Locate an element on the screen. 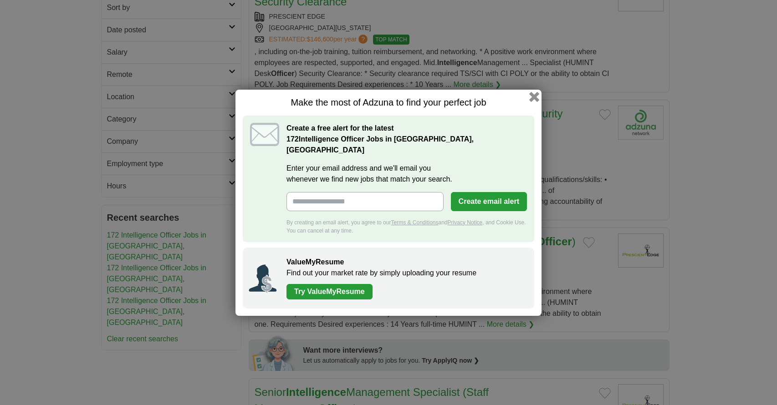  p: Find out your market rate by simply uploading your resume is located at coordinates (406, 273).